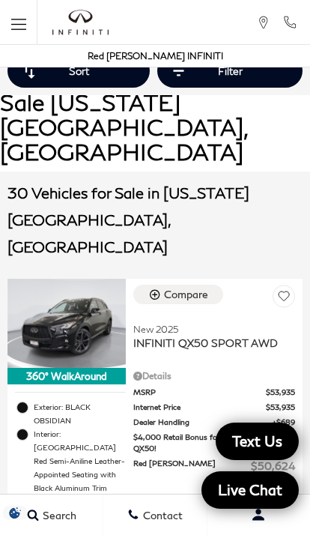 The width and height of the screenshot is (310, 535). Describe the element at coordinates (214, 443) in the screenshot. I see `a: $4,000 Retail Bonus for 2025 QX50! $4,000` at that location.